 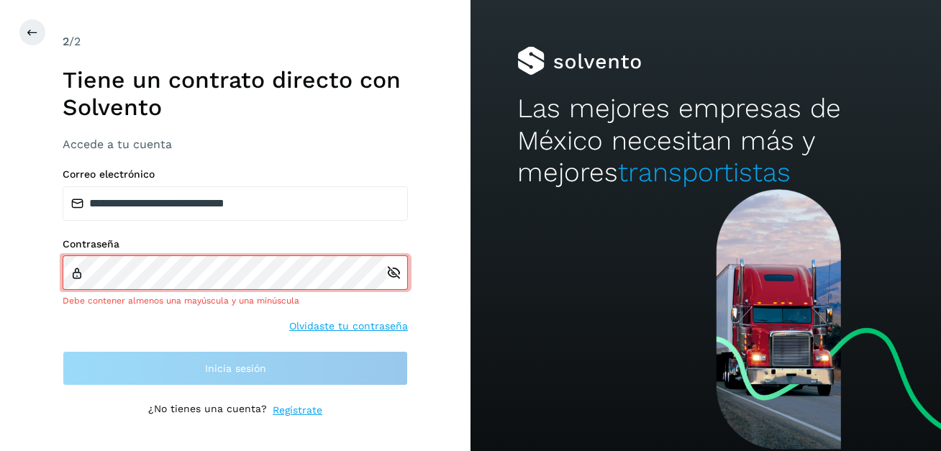 What do you see at coordinates (235, 94) in the screenshot?
I see `h1: Tiene un contrato directo con Solvento` at bounding box center [235, 94].